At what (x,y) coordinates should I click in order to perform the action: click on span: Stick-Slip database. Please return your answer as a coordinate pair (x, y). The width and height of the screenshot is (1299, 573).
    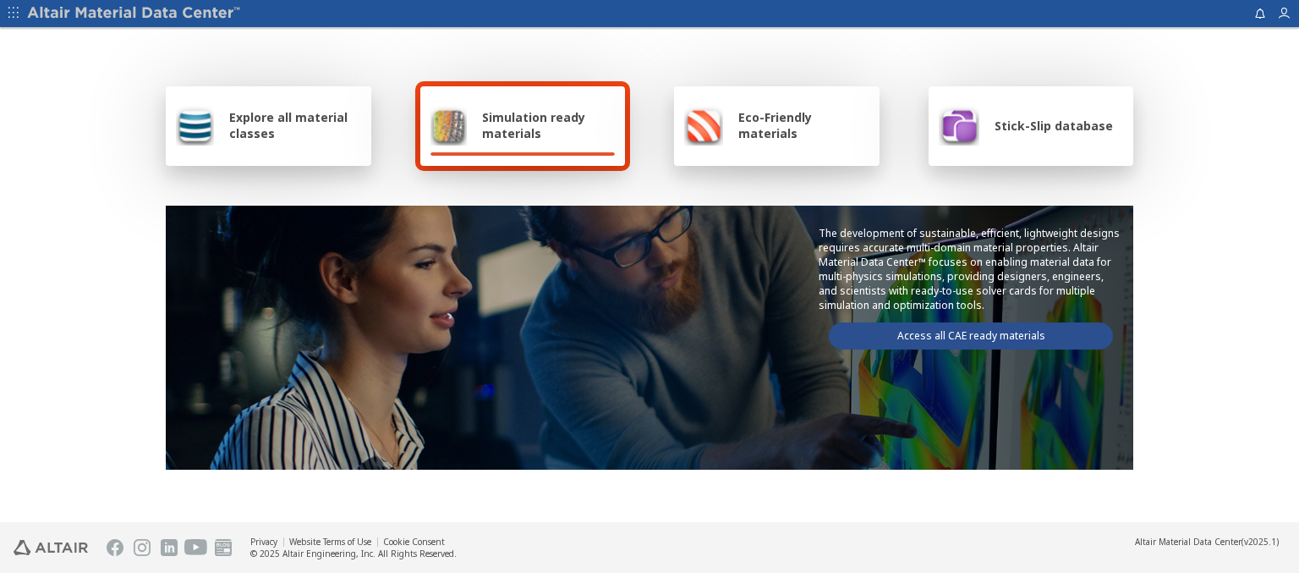
    Looking at the image, I should click on (1054, 125).